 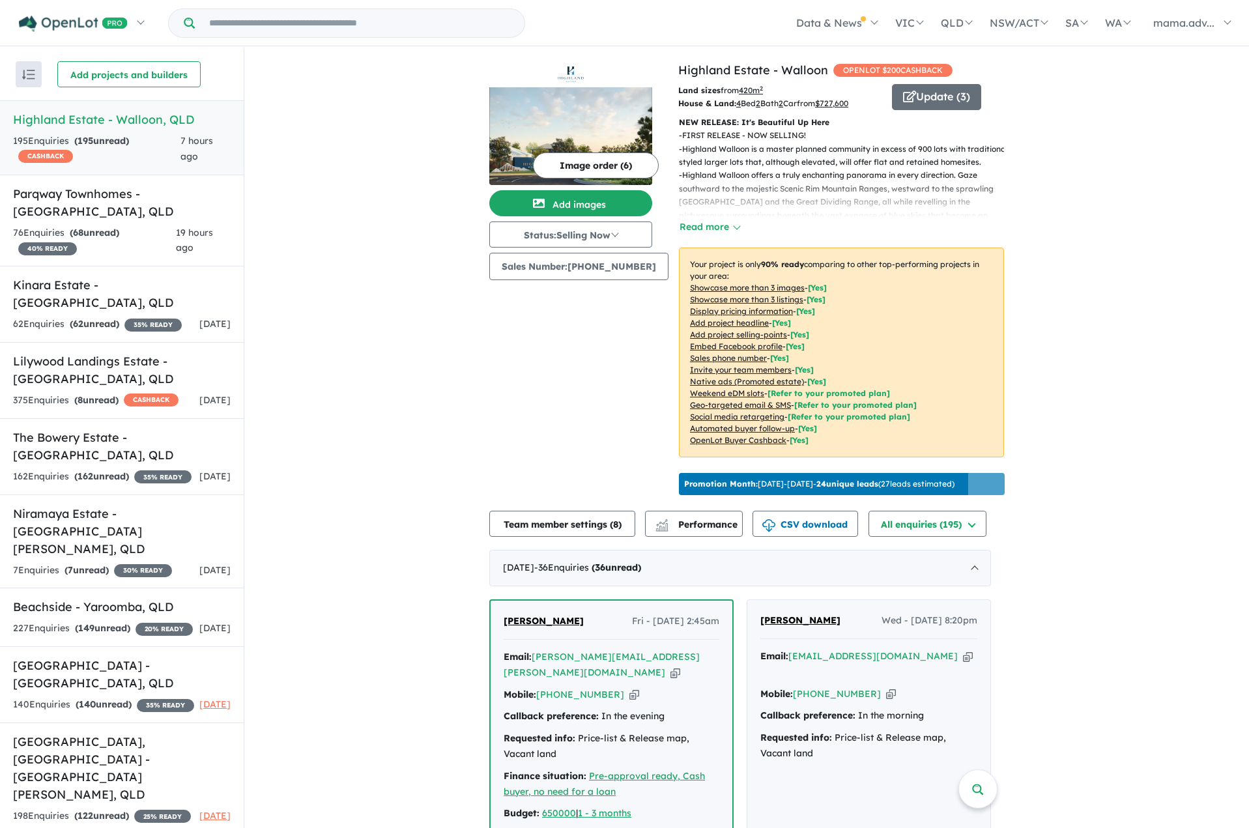 I want to click on u: Showcase more than 3 listings, so click(x=747, y=299).